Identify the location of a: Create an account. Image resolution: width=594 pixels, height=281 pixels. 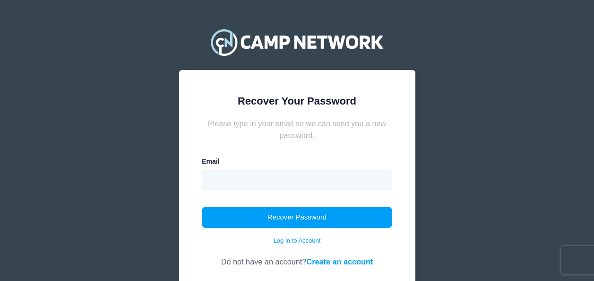
(339, 261).